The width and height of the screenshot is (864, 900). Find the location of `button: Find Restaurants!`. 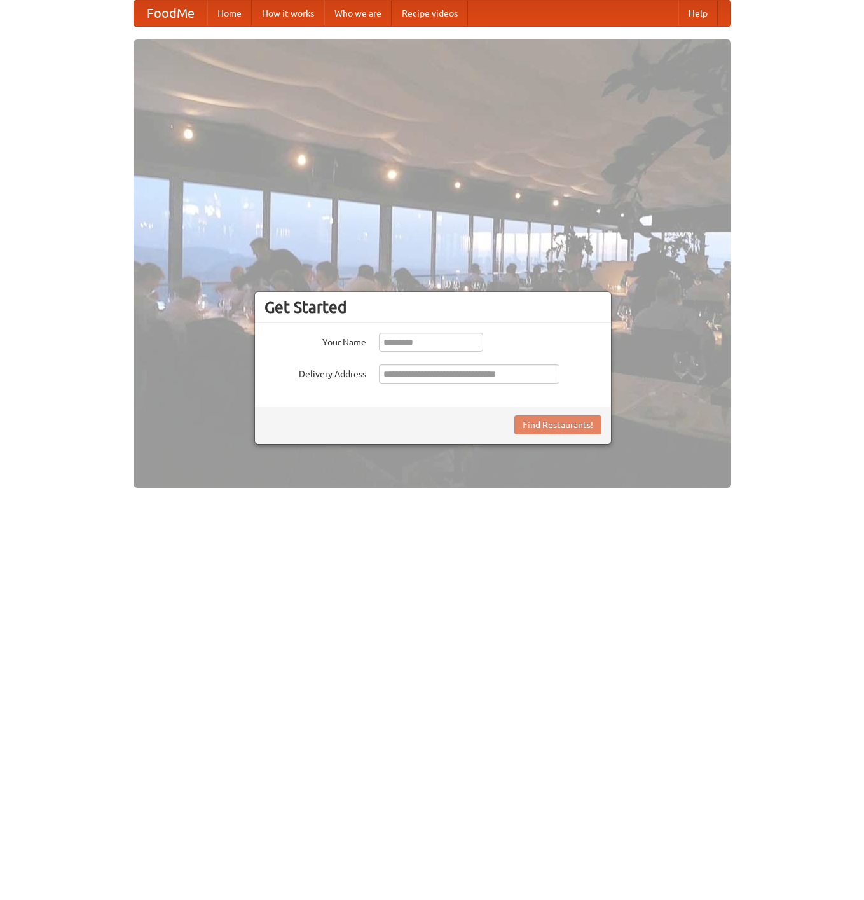

button: Find Restaurants! is located at coordinates (558, 425).